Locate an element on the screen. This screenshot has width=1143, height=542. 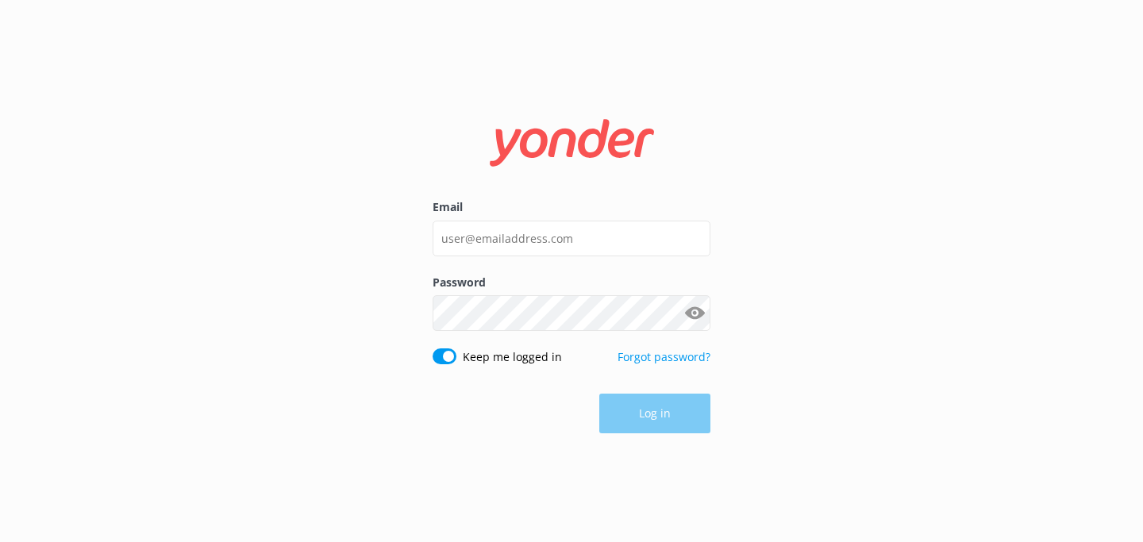
label: Email is located at coordinates (572, 207).